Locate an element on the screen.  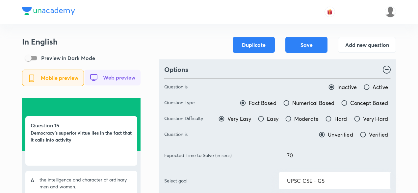
span: Concept Based is located at coordinates (369, 103).